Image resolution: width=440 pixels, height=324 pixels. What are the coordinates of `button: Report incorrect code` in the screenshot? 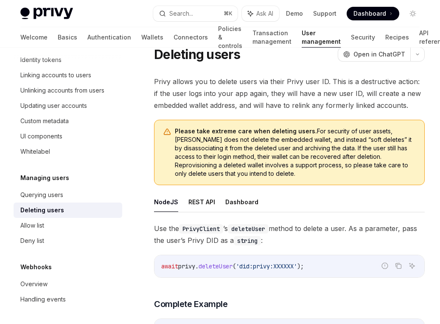 It's located at (385, 265).